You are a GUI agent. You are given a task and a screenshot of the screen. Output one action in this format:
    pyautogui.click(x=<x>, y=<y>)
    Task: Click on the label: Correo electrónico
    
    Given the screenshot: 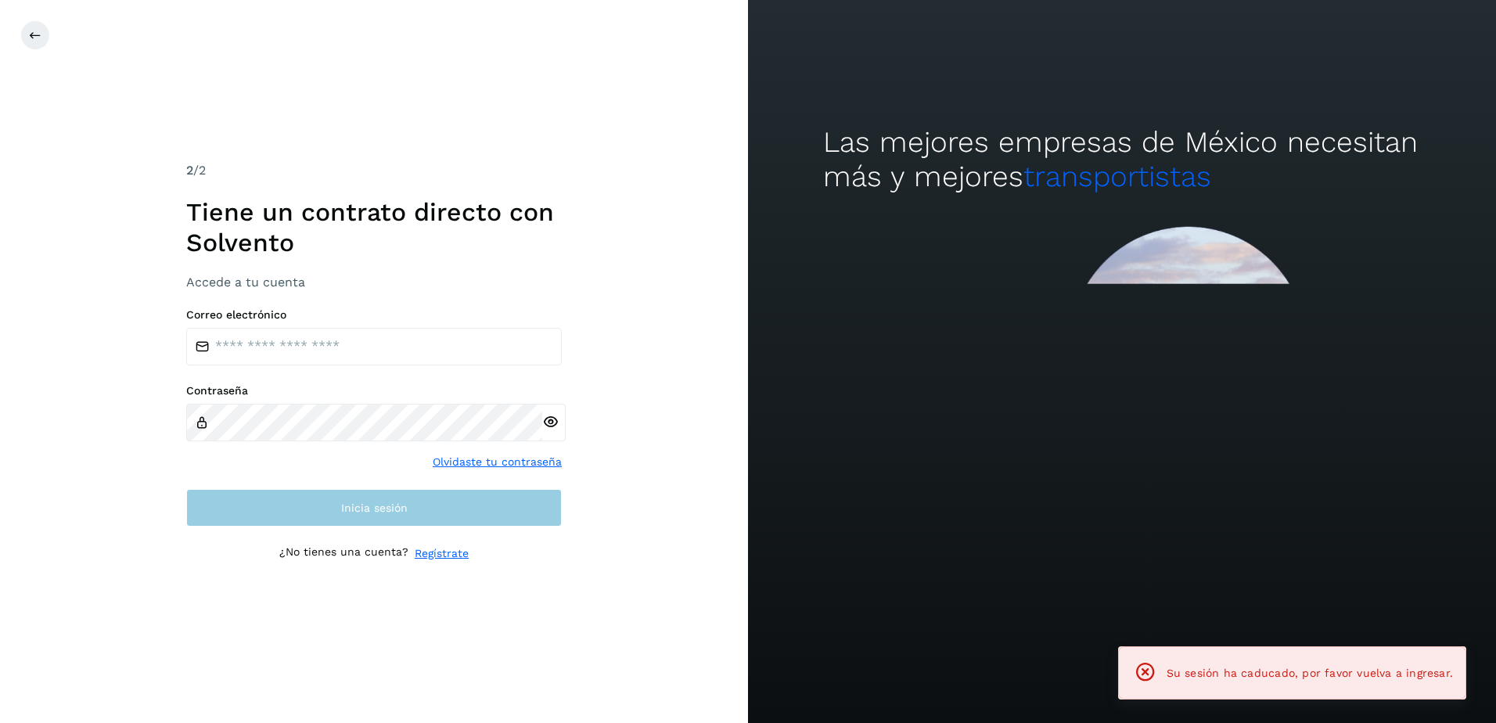 What is the action you would take?
    pyautogui.click(x=374, y=315)
    